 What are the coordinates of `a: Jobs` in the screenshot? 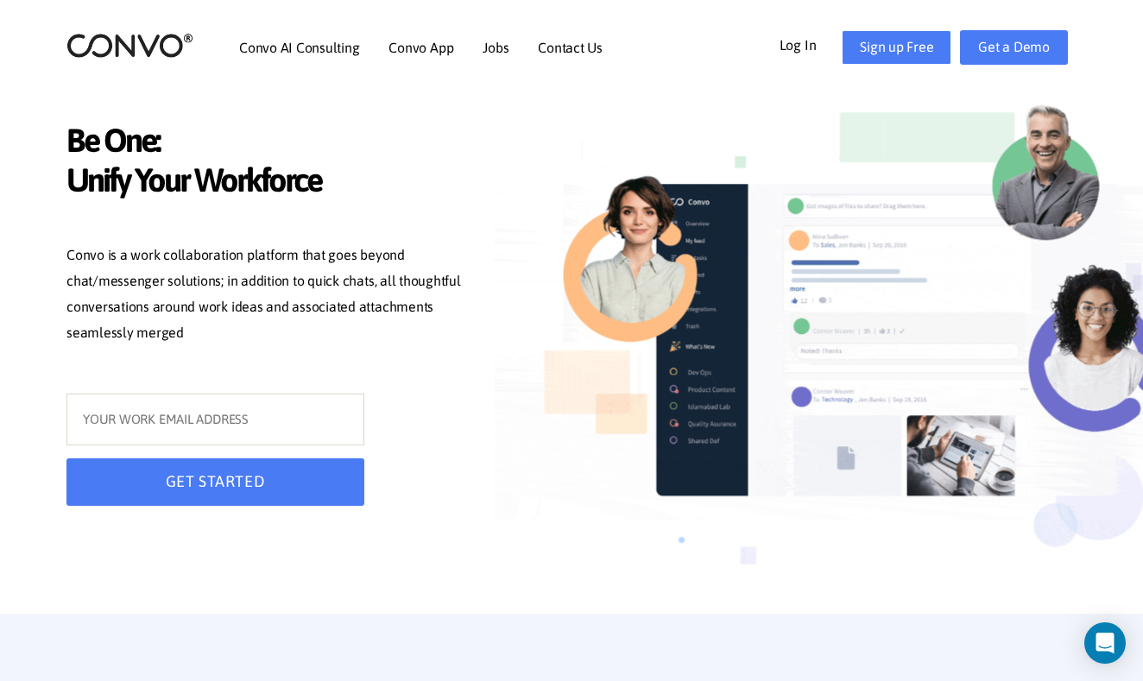 It's located at (496, 47).